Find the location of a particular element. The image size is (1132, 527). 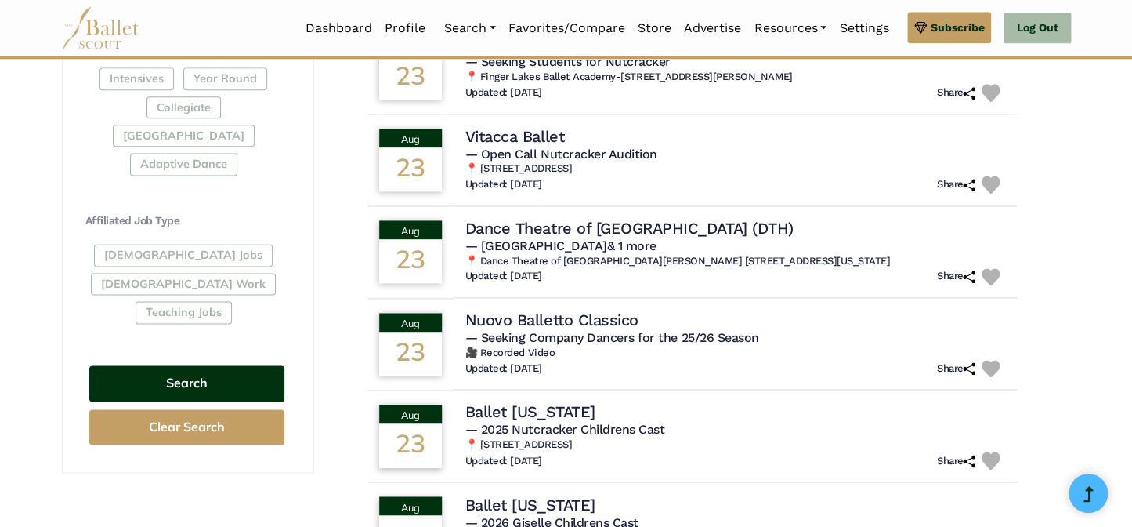

a: Favorites/Compare is located at coordinates (567, 28).